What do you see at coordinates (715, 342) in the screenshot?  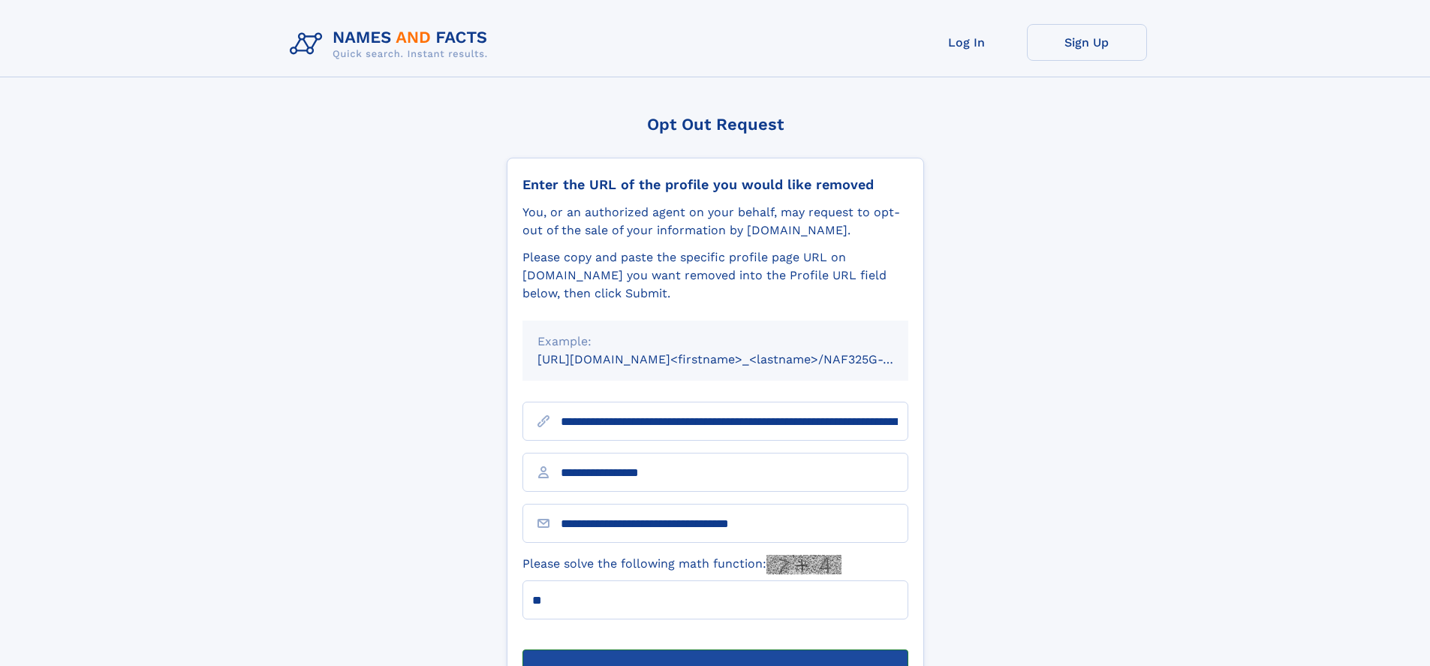 I see `div: Example:` at bounding box center [715, 342].